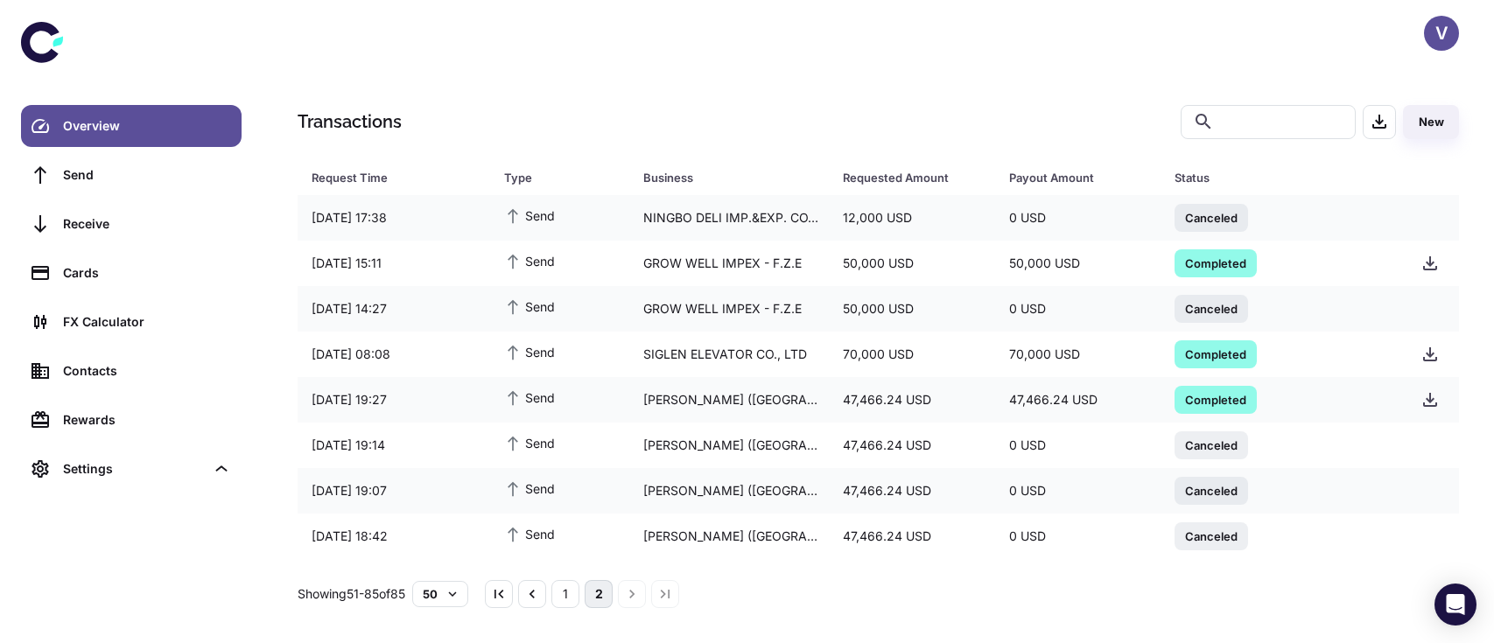 This screenshot has width=1494, height=643. I want to click on button: Go to first page, so click(499, 594).